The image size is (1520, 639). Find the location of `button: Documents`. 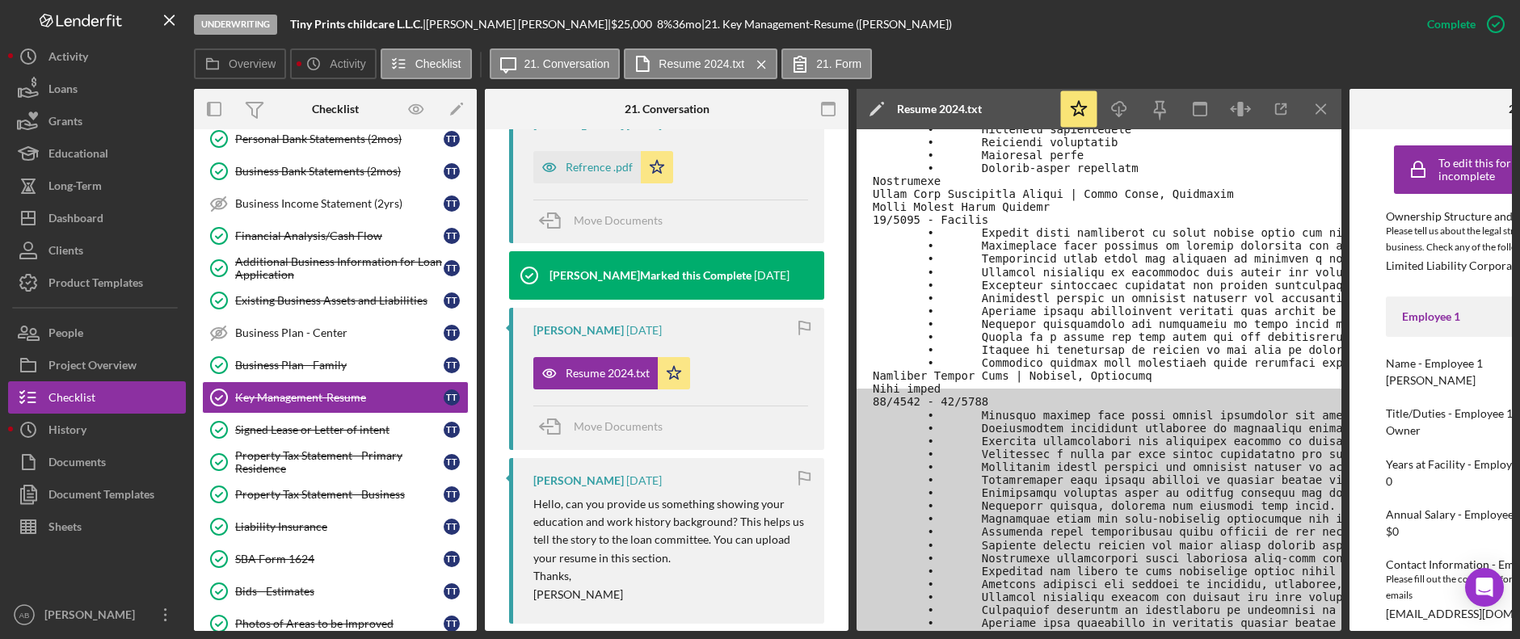

button: Documents is located at coordinates (97, 462).